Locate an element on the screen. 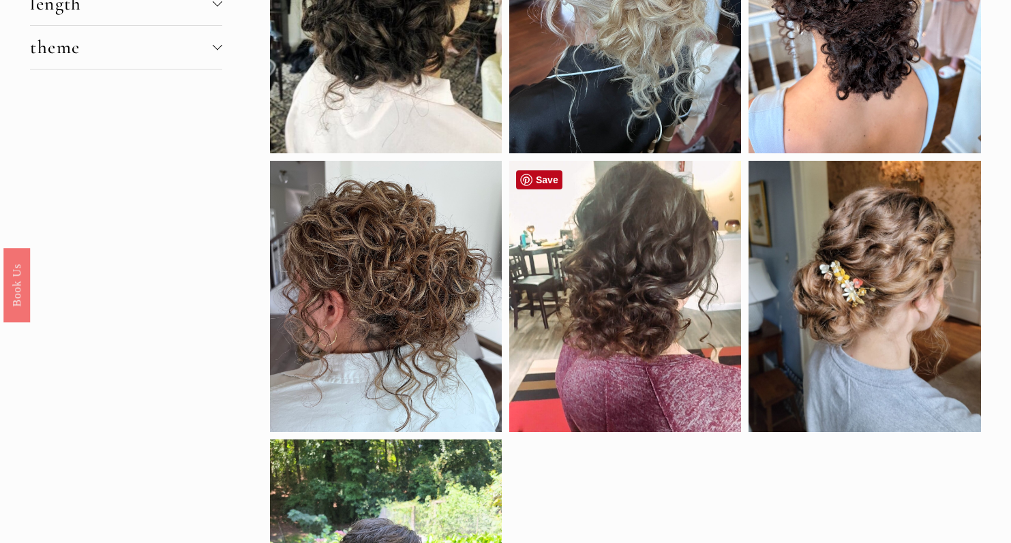 The height and width of the screenshot is (543, 1011). a: Pin it! is located at coordinates (539, 180).